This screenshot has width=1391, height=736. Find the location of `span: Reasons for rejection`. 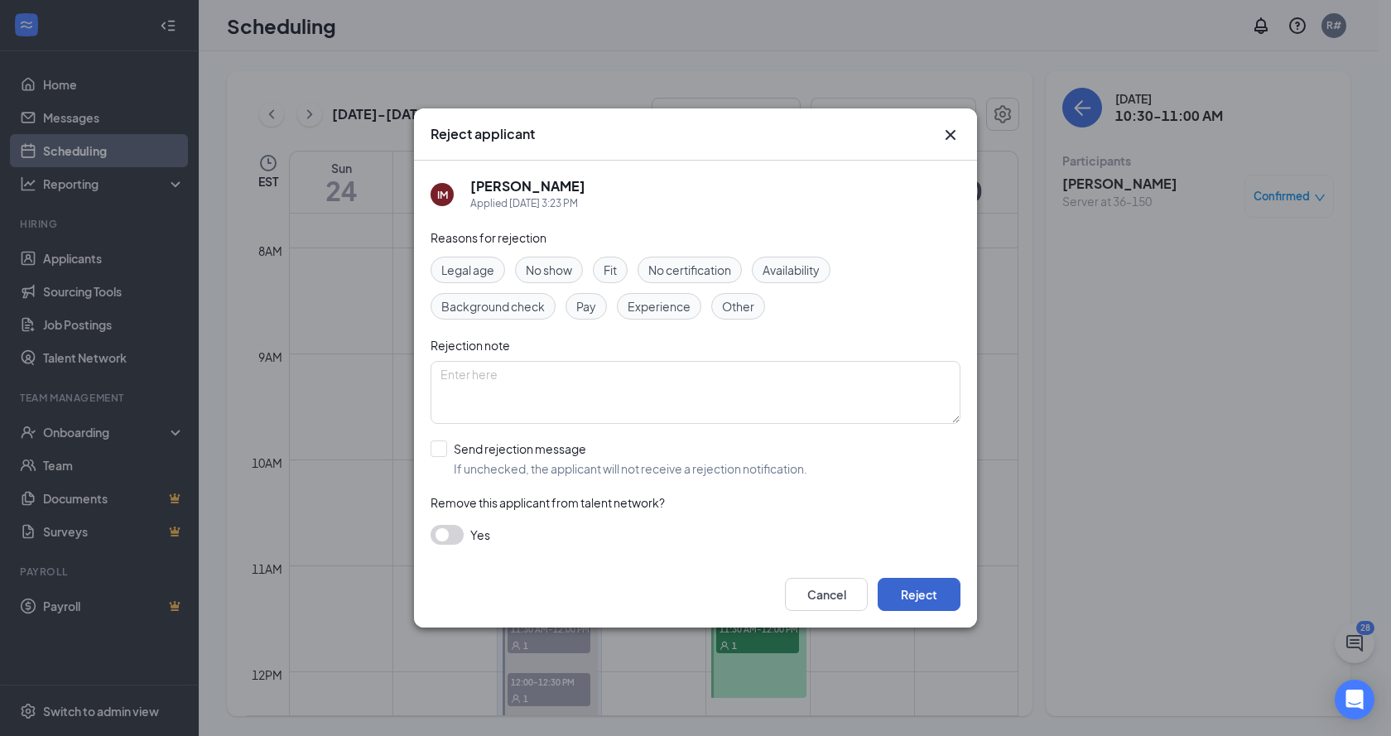

span: Reasons for rejection is located at coordinates (489, 238).